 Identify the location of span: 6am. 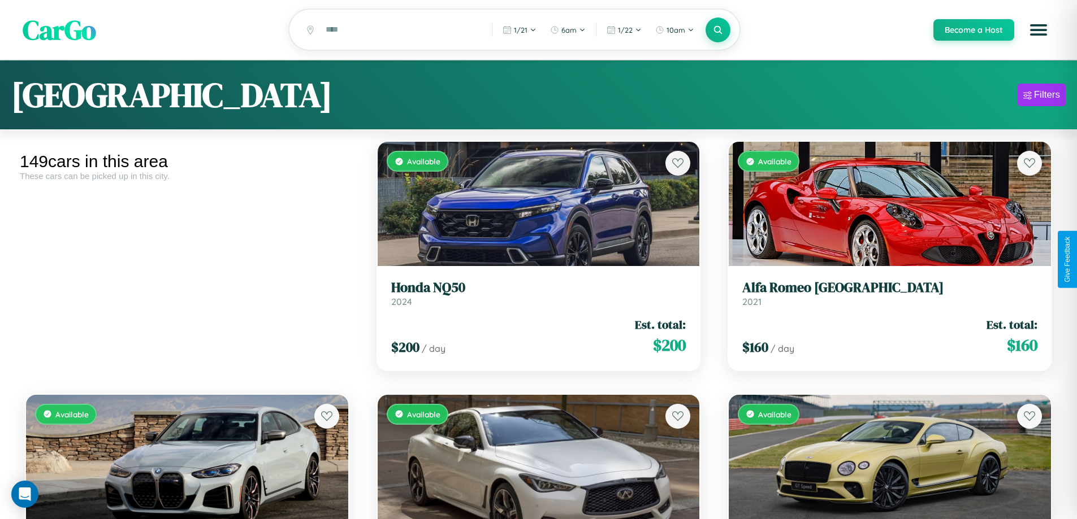
(569, 30).